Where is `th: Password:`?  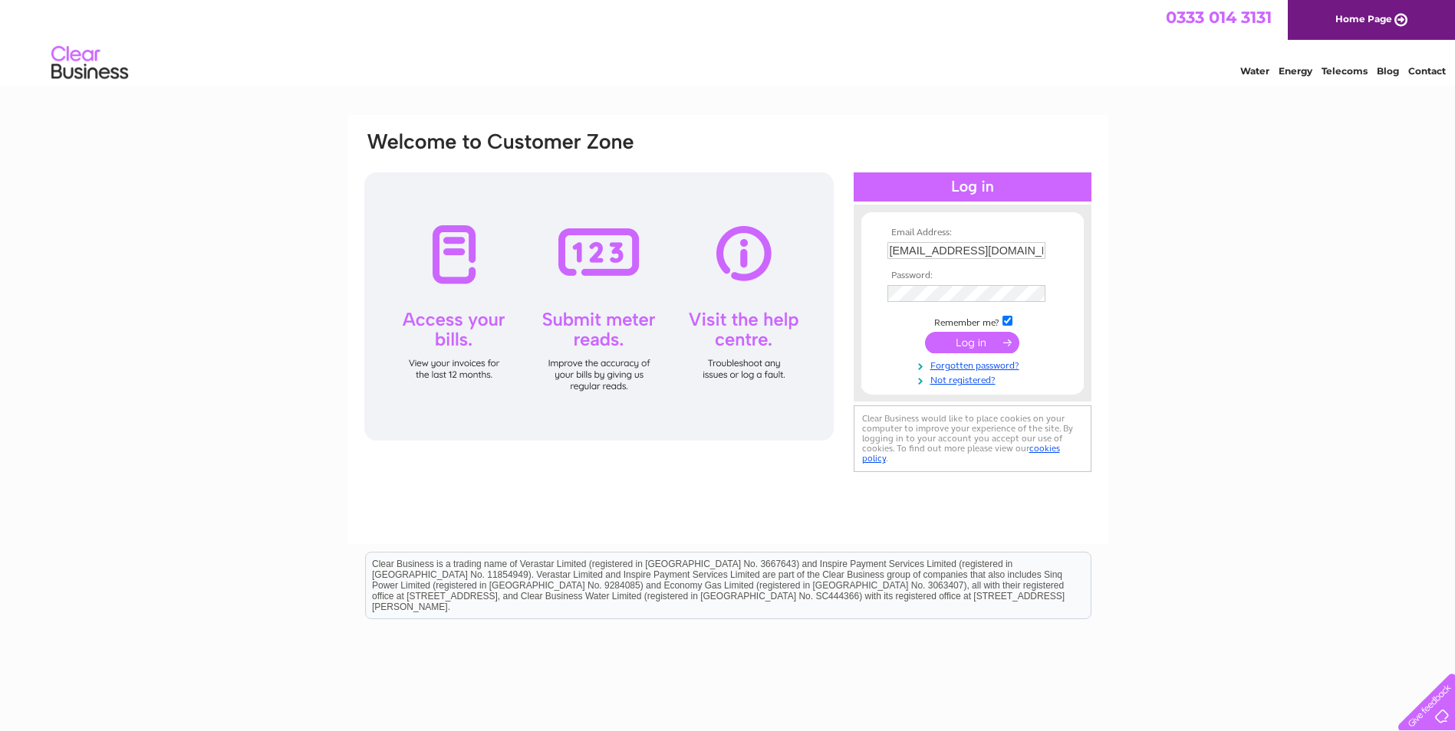
th: Password: is located at coordinates (972, 276).